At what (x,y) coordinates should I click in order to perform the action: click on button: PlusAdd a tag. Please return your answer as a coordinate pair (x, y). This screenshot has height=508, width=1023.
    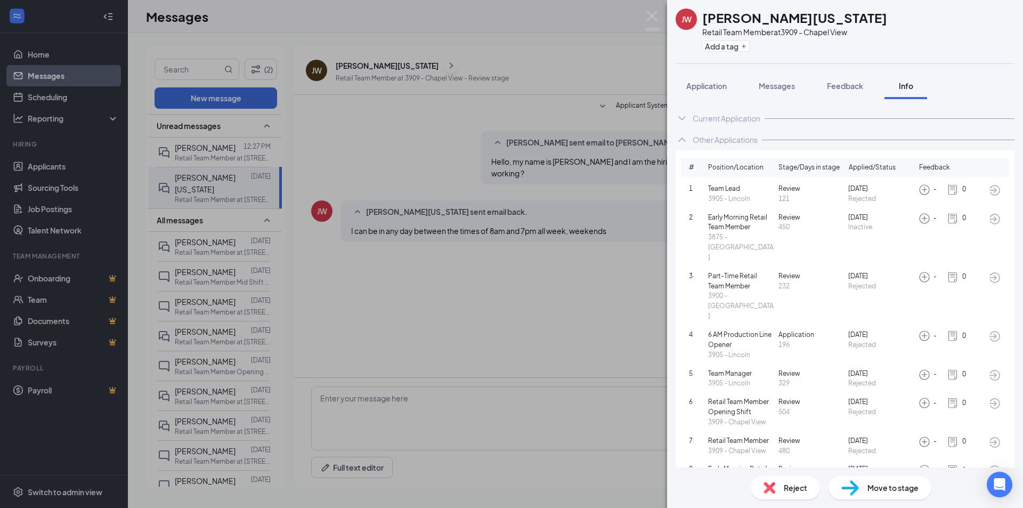
    Looking at the image, I should click on (726, 46).